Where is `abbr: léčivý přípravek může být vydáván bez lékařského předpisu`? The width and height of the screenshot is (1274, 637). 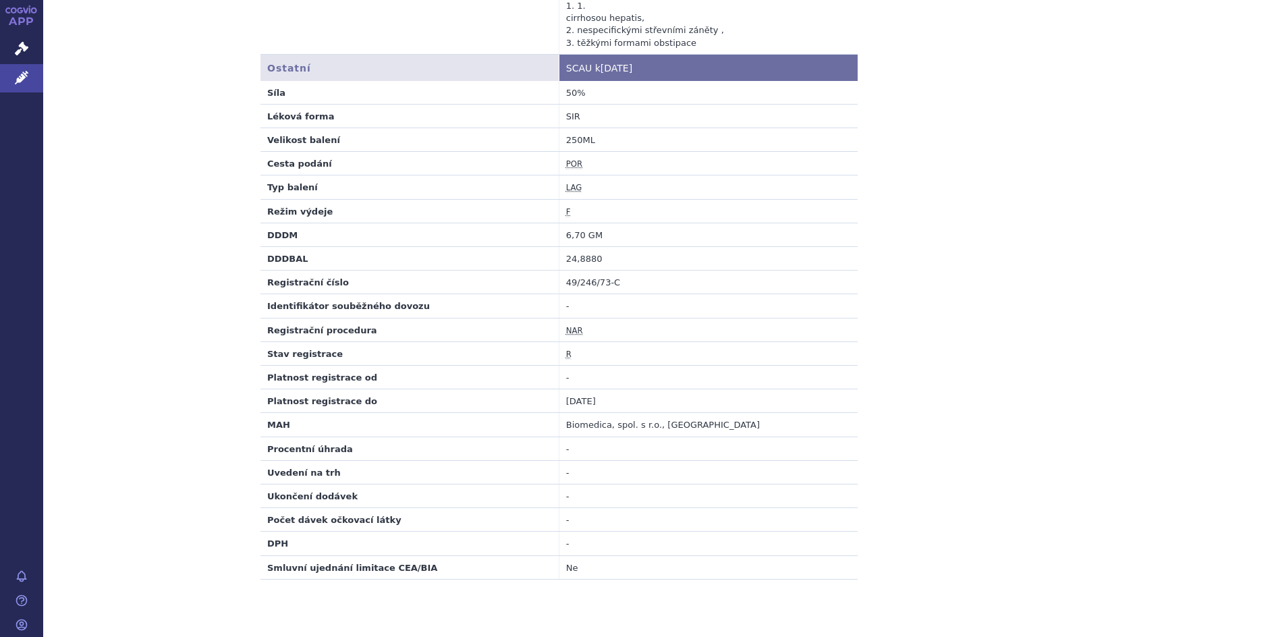 abbr: léčivý přípravek může být vydáván bez lékařského předpisu is located at coordinates (568, 212).